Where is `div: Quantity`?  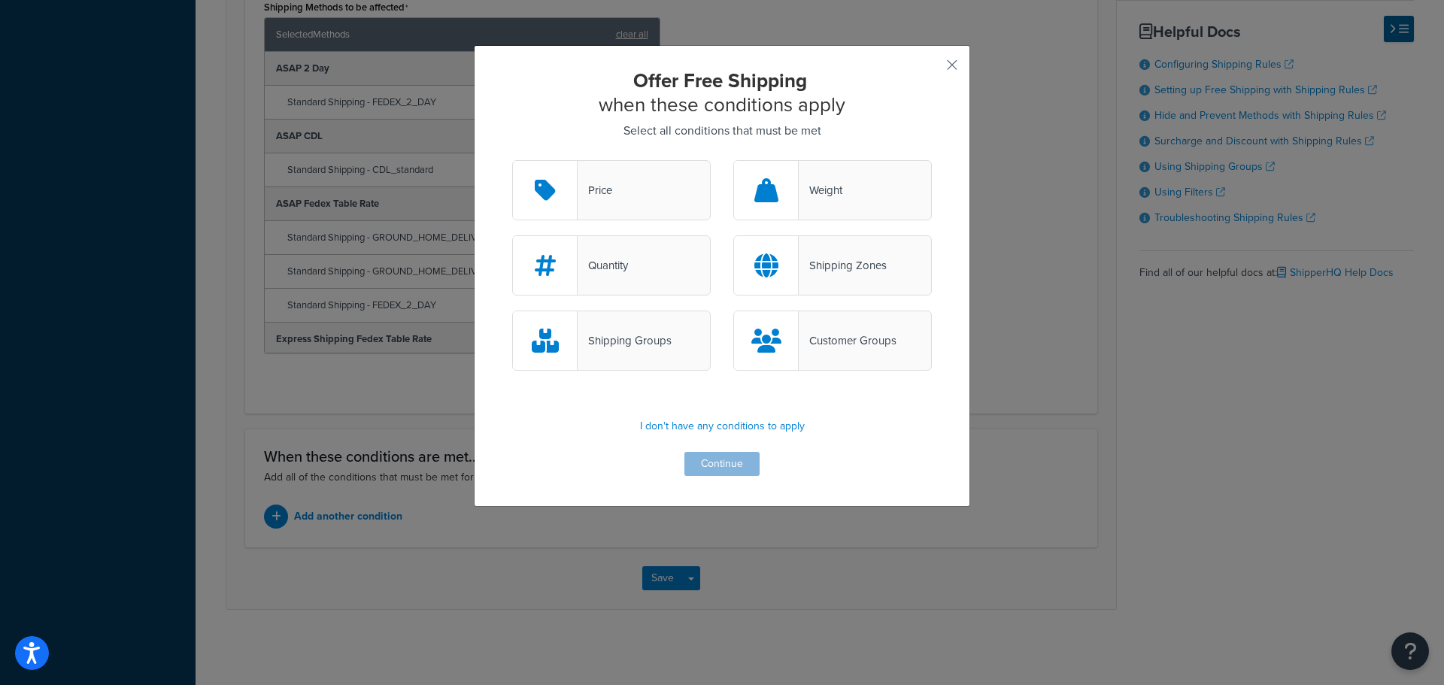
div: Quantity is located at coordinates (602, 265).